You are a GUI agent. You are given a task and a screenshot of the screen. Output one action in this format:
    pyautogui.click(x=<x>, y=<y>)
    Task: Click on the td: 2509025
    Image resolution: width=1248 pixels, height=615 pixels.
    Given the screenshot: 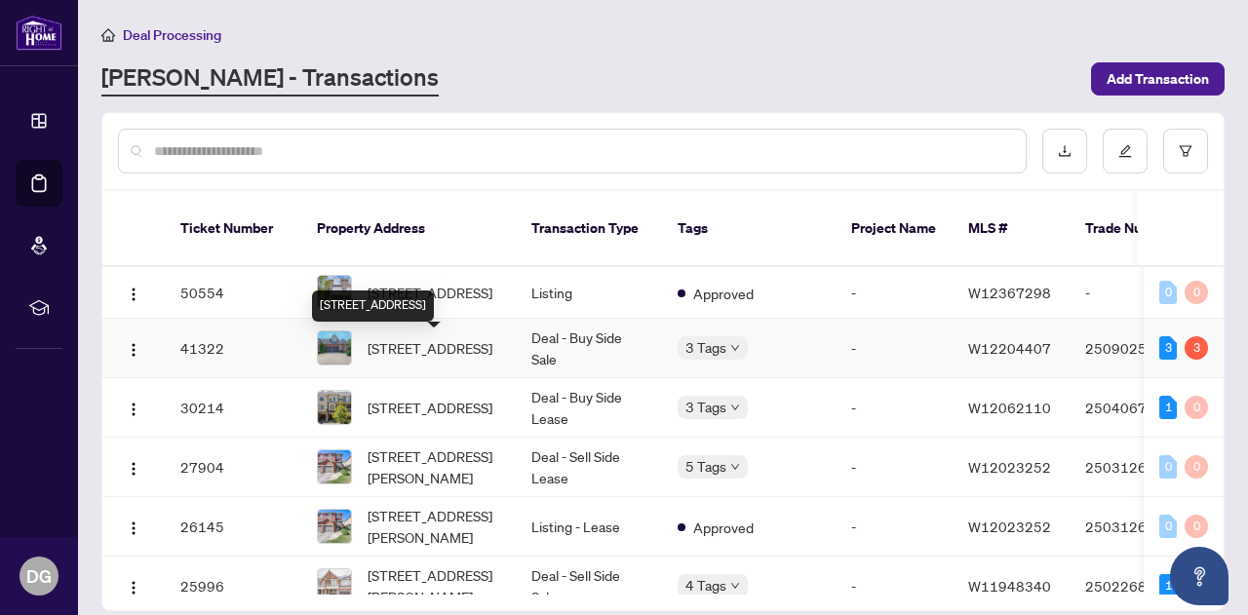 What is the action you would take?
    pyautogui.click(x=1138, y=348)
    